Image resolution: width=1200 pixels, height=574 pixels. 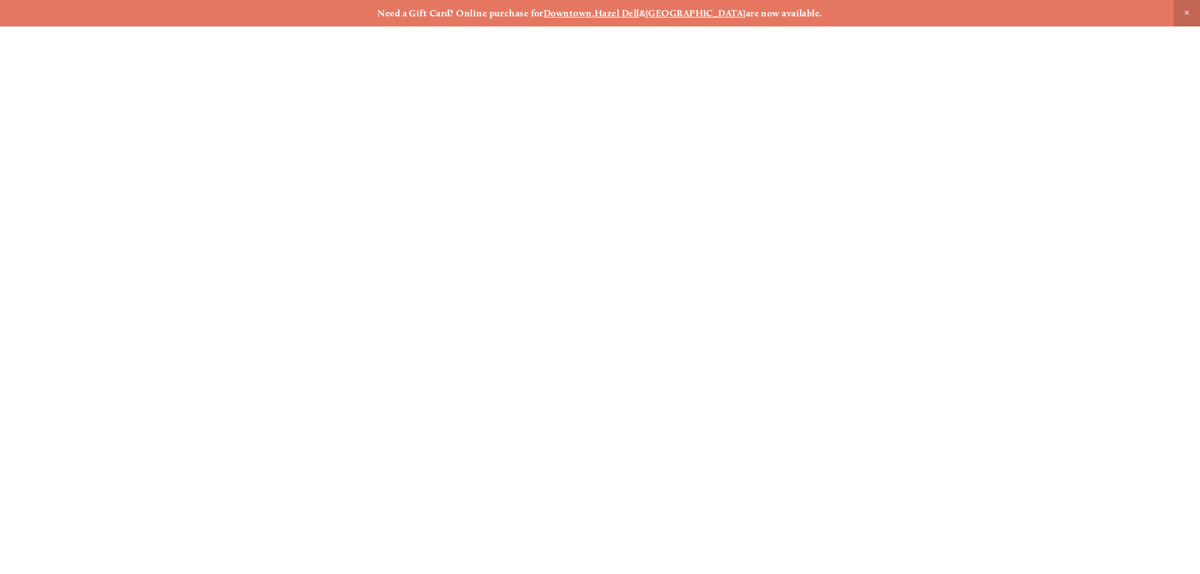 I want to click on strong: Need a Gift Card? Online purchase for, so click(x=460, y=13).